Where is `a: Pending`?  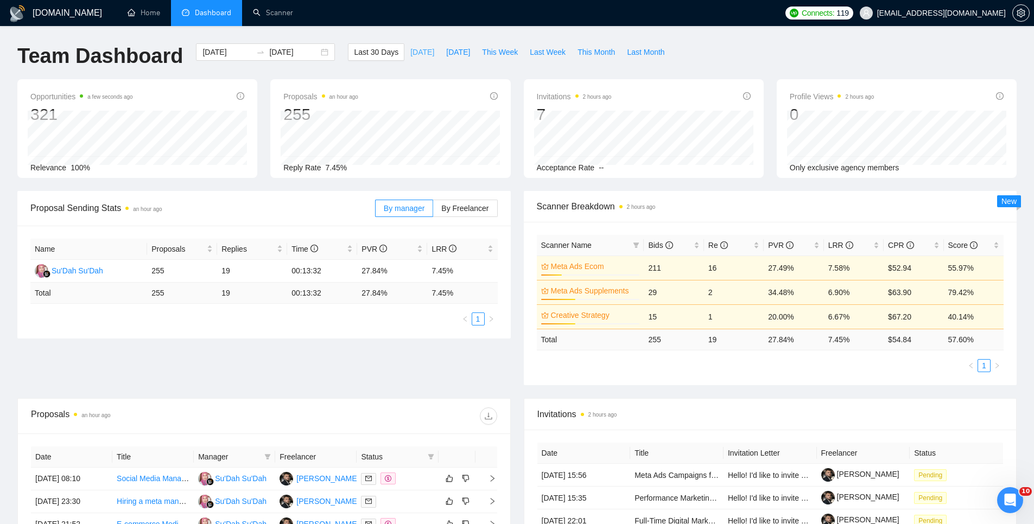
a: Pending is located at coordinates (932, 475).